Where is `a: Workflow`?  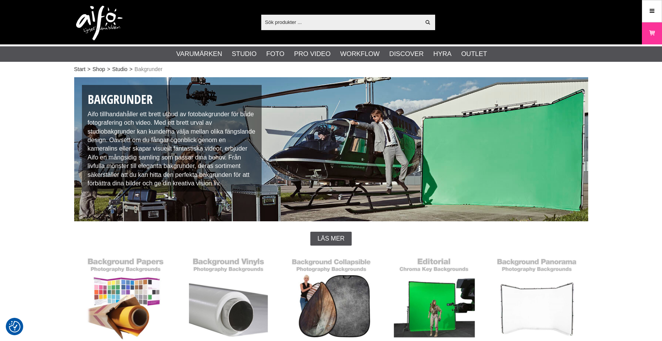
a: Workflow is located at coordinates (360, 54).